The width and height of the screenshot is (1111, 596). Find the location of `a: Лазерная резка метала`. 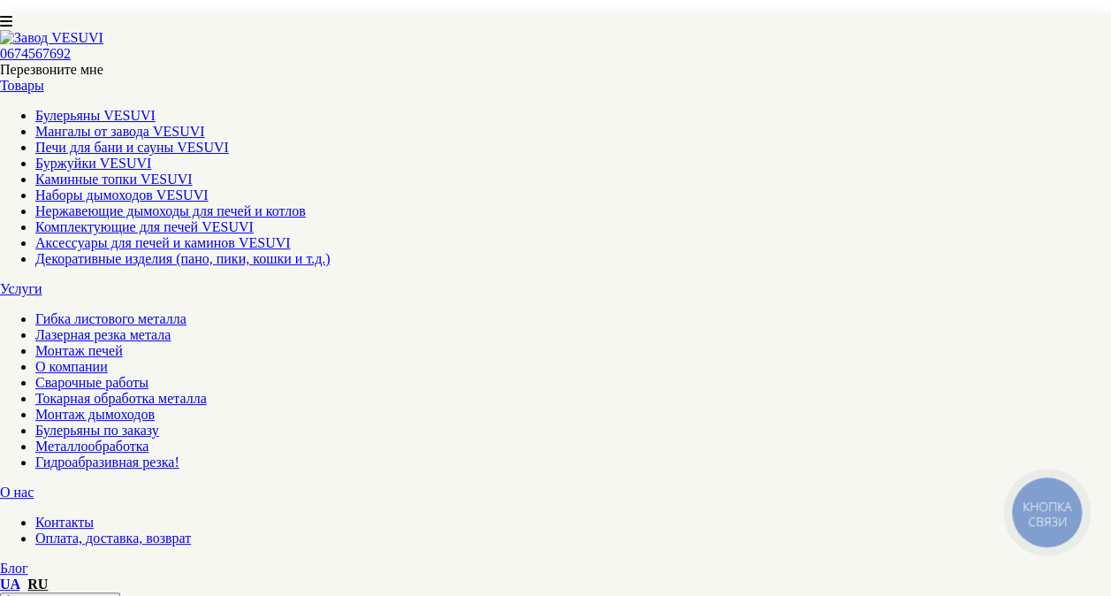

a: Лазерная резка метала is located at coordinates (103, 334).